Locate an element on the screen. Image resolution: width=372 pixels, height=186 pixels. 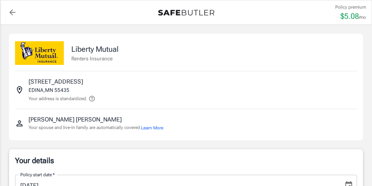
label: Policy start date is located at coordinates (38, 175).